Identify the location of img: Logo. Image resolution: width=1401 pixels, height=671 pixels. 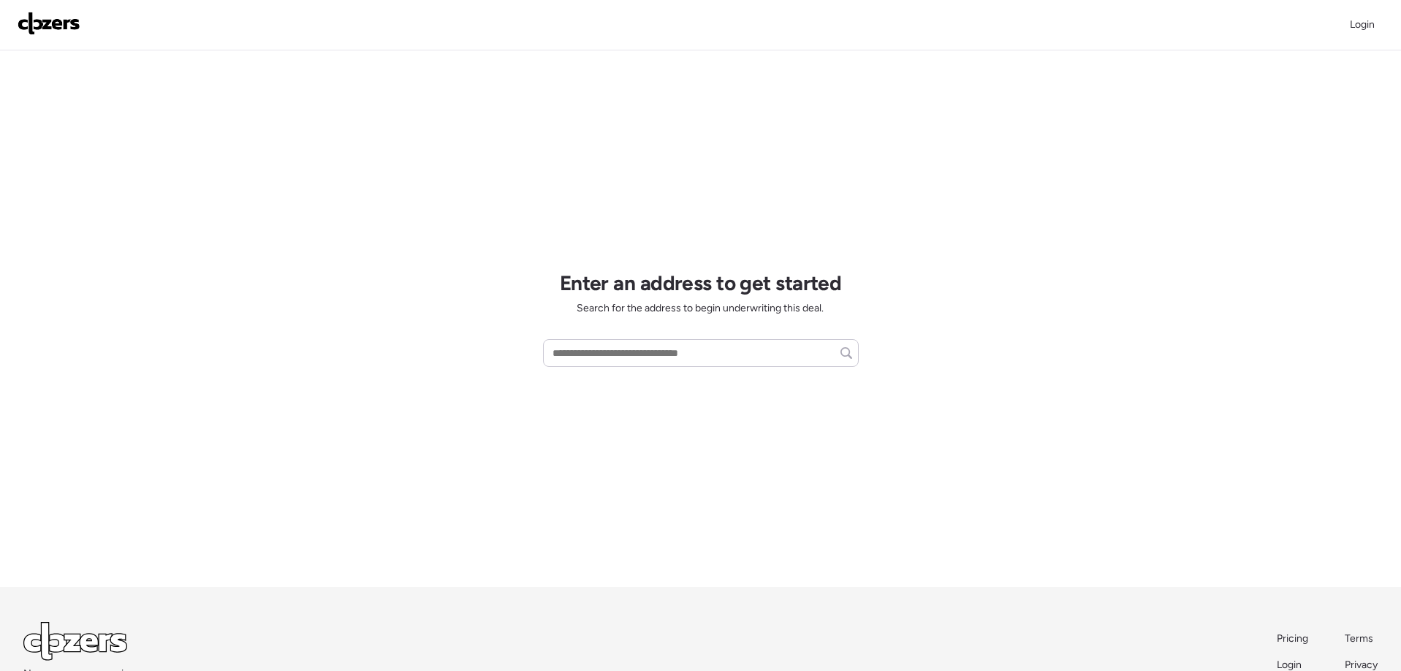
(49, 23).